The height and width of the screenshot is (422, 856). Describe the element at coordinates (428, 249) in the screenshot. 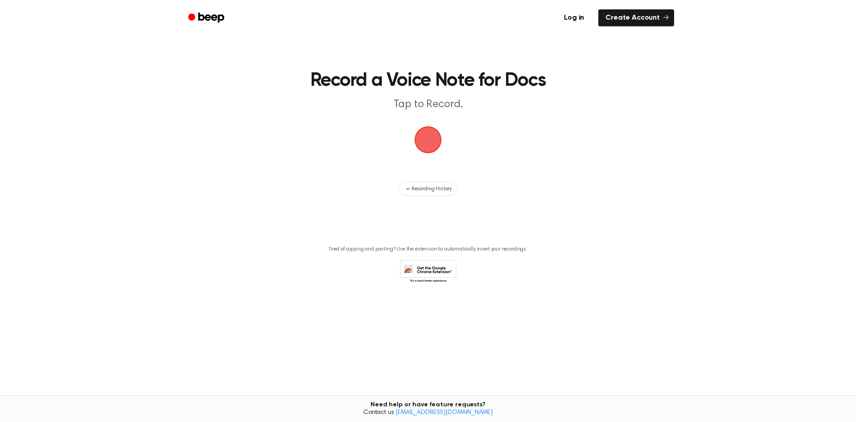

I see `p: Tired of copying and pasting? Use the extension to automatically insert your recordings.` at that location.